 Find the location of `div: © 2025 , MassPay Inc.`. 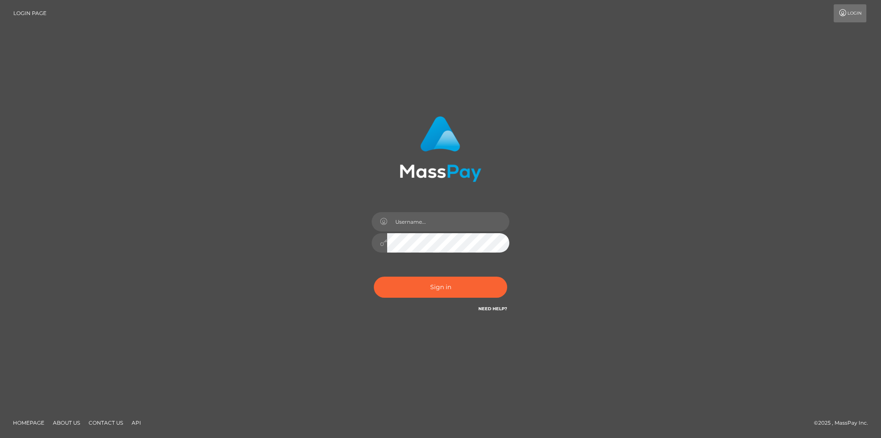

div: © 2025 , MassPay Inc. is located at coordinates (844, 423).